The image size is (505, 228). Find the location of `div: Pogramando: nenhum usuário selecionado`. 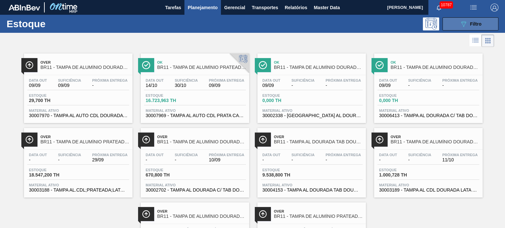

div: Pogramando: nenhum usuário selecionado is located at coordinates (431, 24).